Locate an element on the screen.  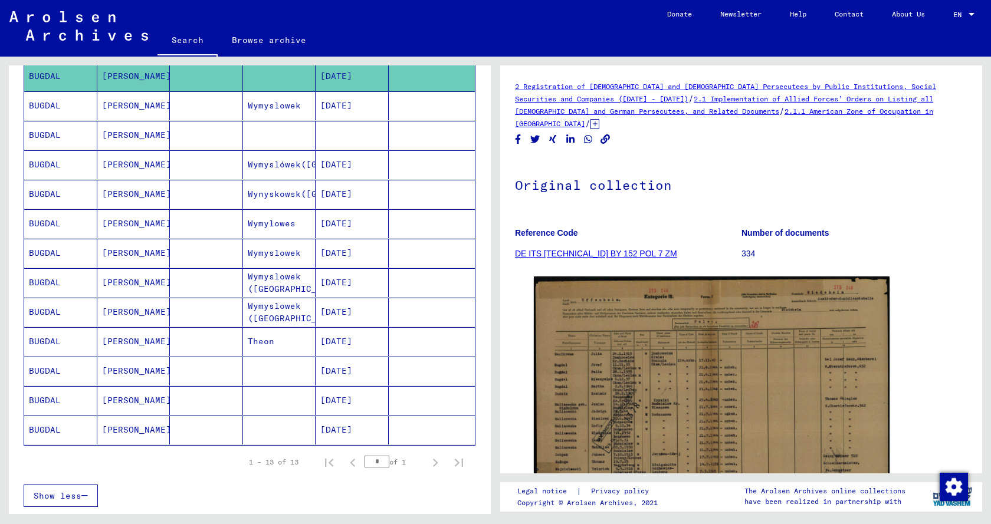
button: Share on WhatsApp is located at coordinates (588, 139).